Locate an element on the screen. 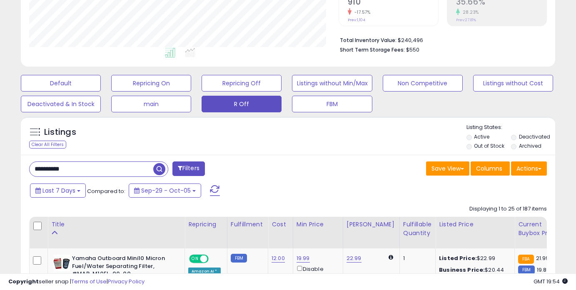 This screenshot has width=576, height=290. div: Disable auto adjust min is located at coordinates (317, 277).